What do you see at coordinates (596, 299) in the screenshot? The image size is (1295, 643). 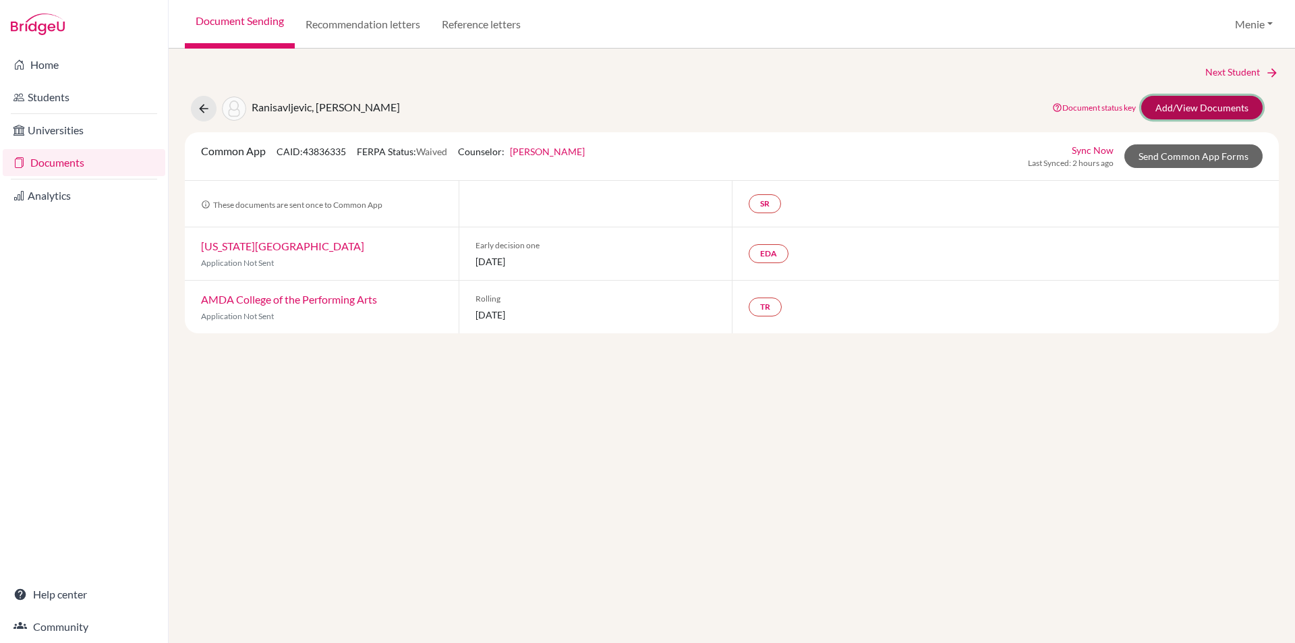 I see `span: Rolling` at bounding box center [596, 299].